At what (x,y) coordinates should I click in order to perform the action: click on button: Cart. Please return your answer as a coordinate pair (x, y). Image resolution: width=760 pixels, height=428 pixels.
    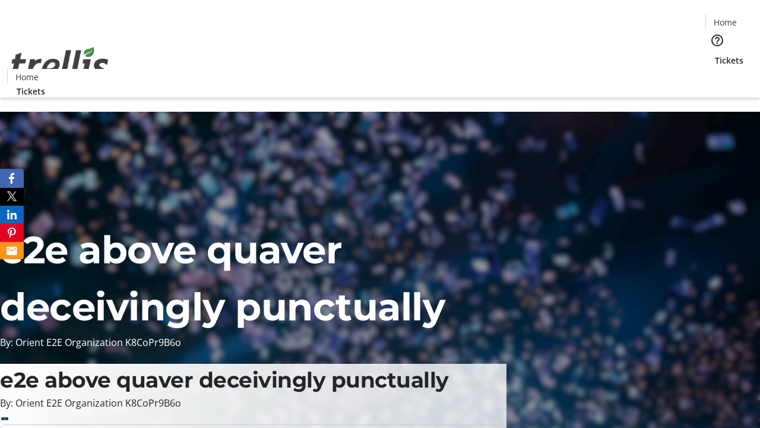
    Looking at the image, I should click on (718, 78).